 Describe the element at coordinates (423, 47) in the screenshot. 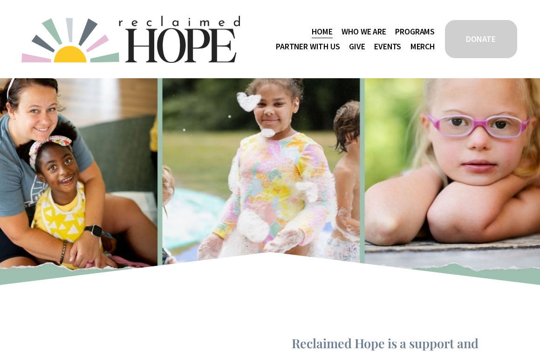

I see `a: Merch` at that location.